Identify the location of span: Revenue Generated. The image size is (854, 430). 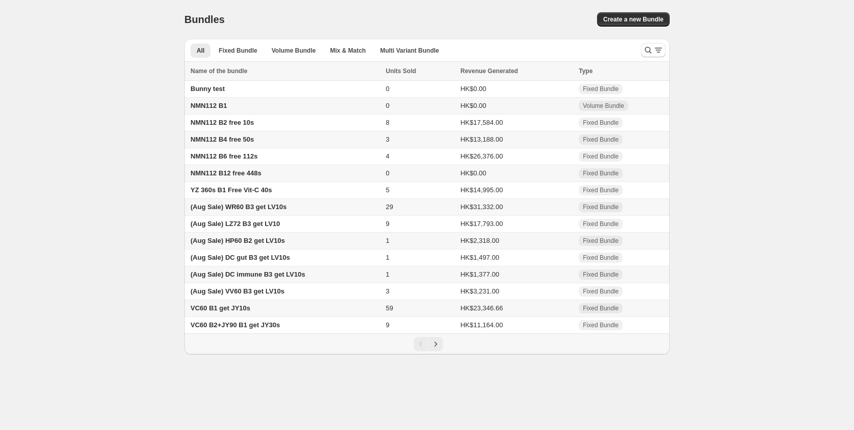
(489, 71).